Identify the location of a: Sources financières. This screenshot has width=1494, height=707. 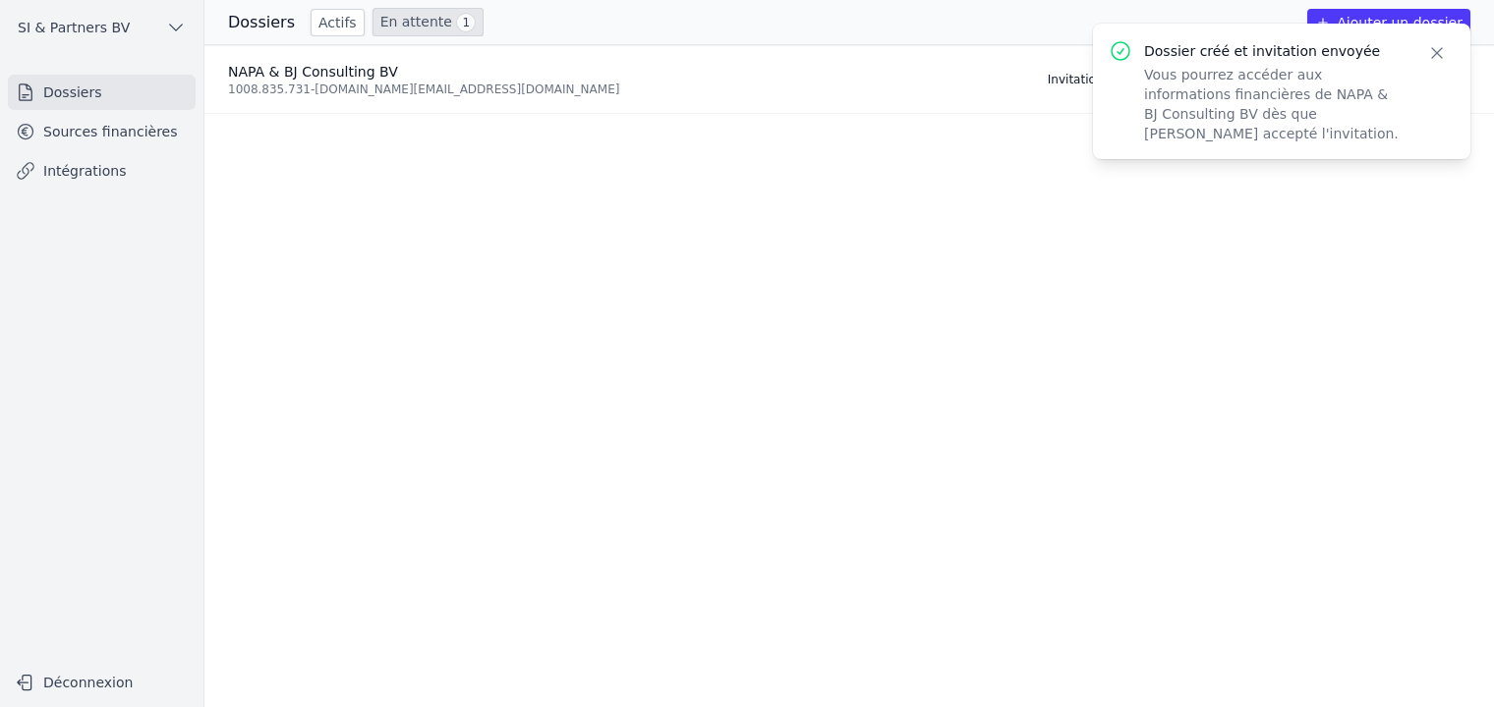
(101, 132).